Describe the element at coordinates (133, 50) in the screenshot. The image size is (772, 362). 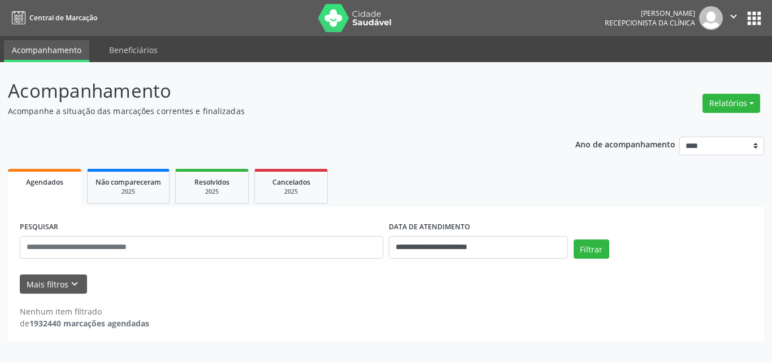
I see `a: Beneficiários` at that location.